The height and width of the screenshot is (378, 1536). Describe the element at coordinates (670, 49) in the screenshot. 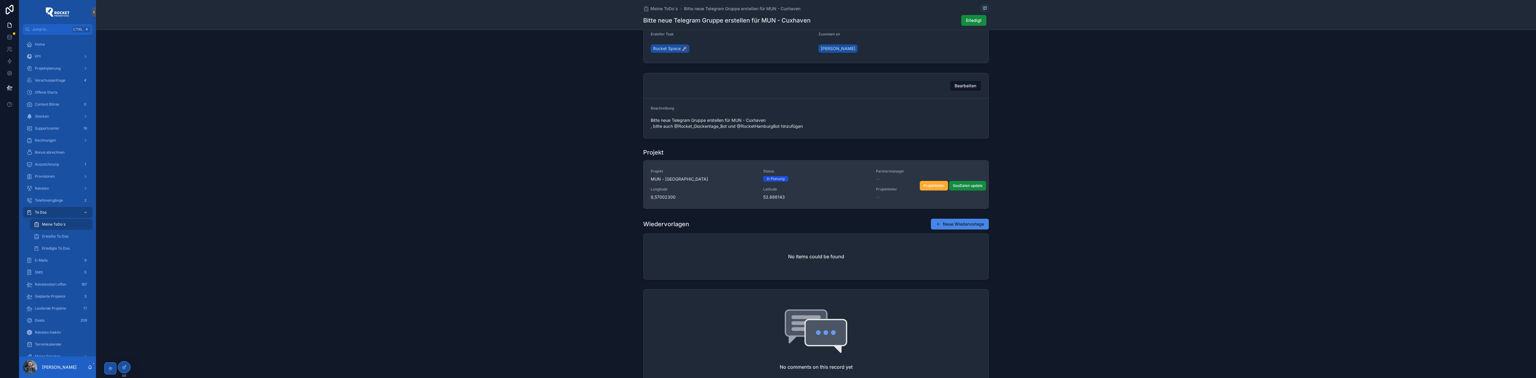

I see `span: Rocket Space 🚀` at that location.